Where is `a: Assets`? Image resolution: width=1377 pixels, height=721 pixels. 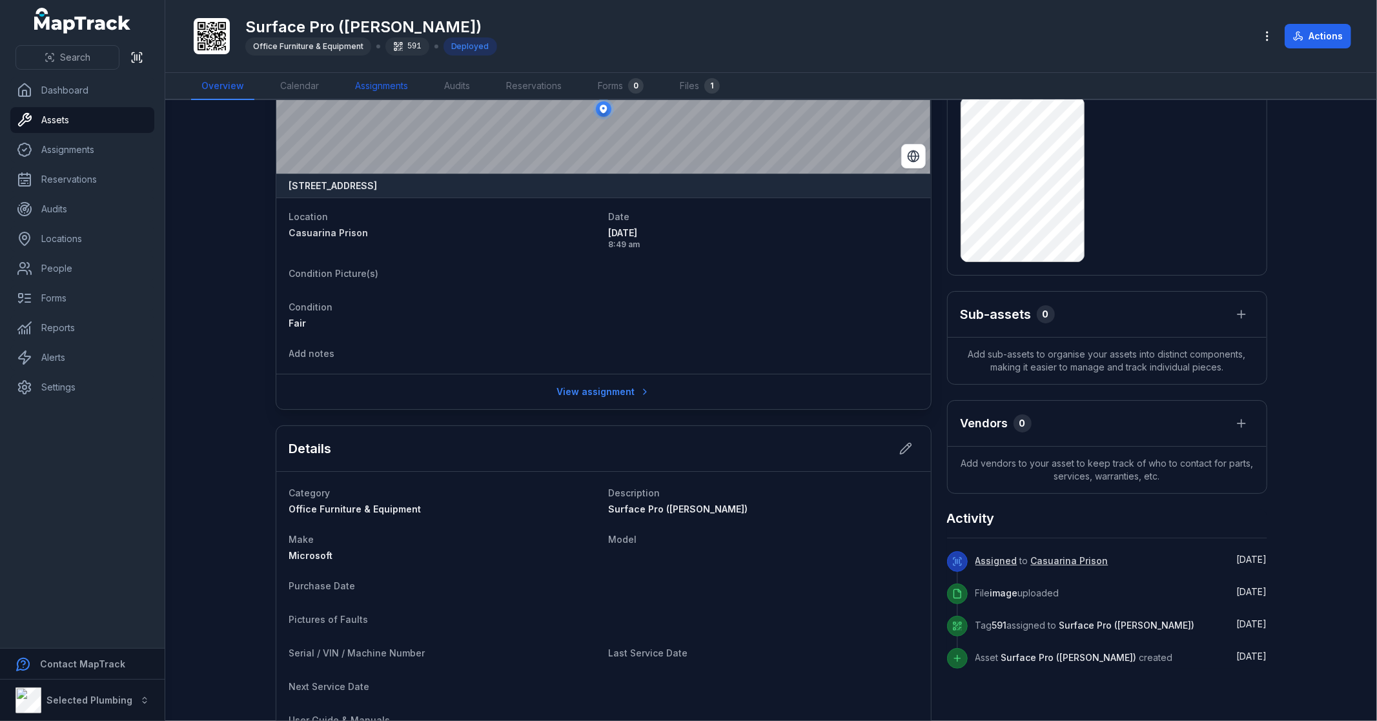 a: Assets is located at coordinates (82, 120).